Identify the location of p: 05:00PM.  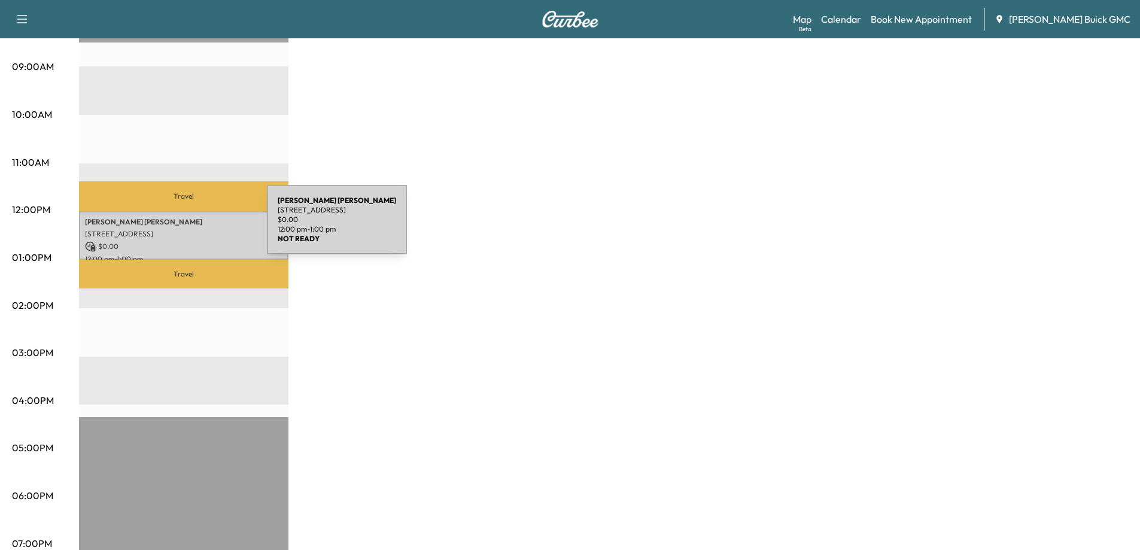
(32, 448).